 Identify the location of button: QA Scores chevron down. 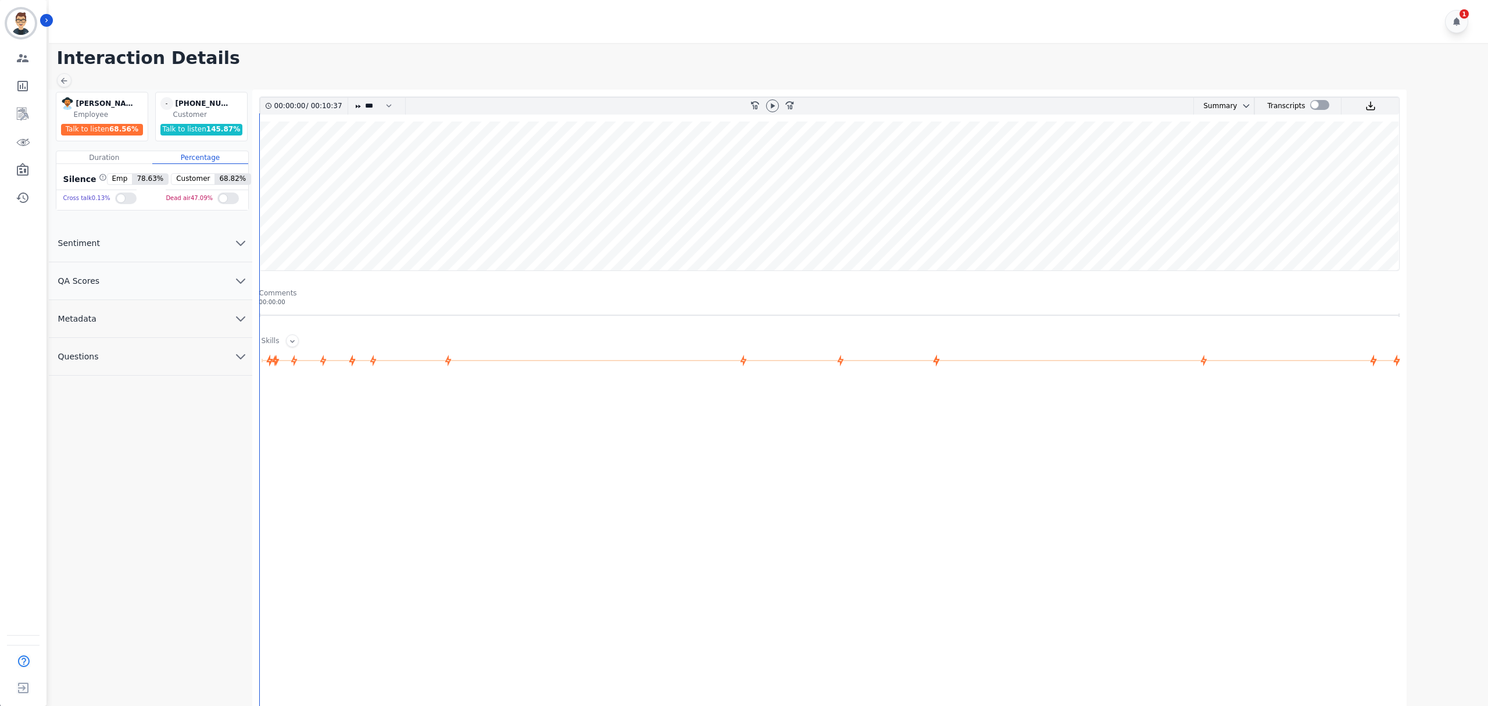
(151, 281).